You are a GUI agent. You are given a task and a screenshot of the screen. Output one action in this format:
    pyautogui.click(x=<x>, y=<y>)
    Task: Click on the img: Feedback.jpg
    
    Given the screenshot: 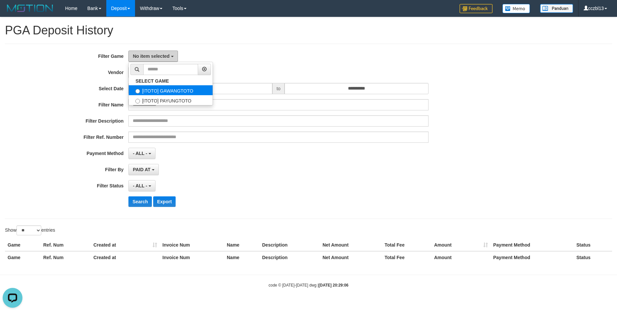 What is the action you would take?
    pyautogui.click(x=476, y=9)
    